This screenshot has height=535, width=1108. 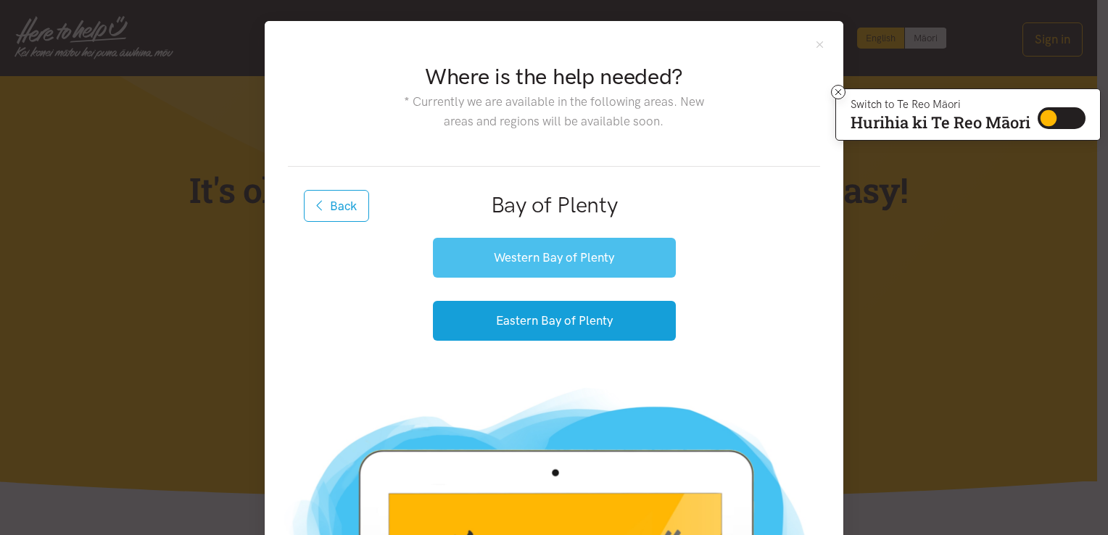 I want to click on button: Close, so click(x=819, y=44).